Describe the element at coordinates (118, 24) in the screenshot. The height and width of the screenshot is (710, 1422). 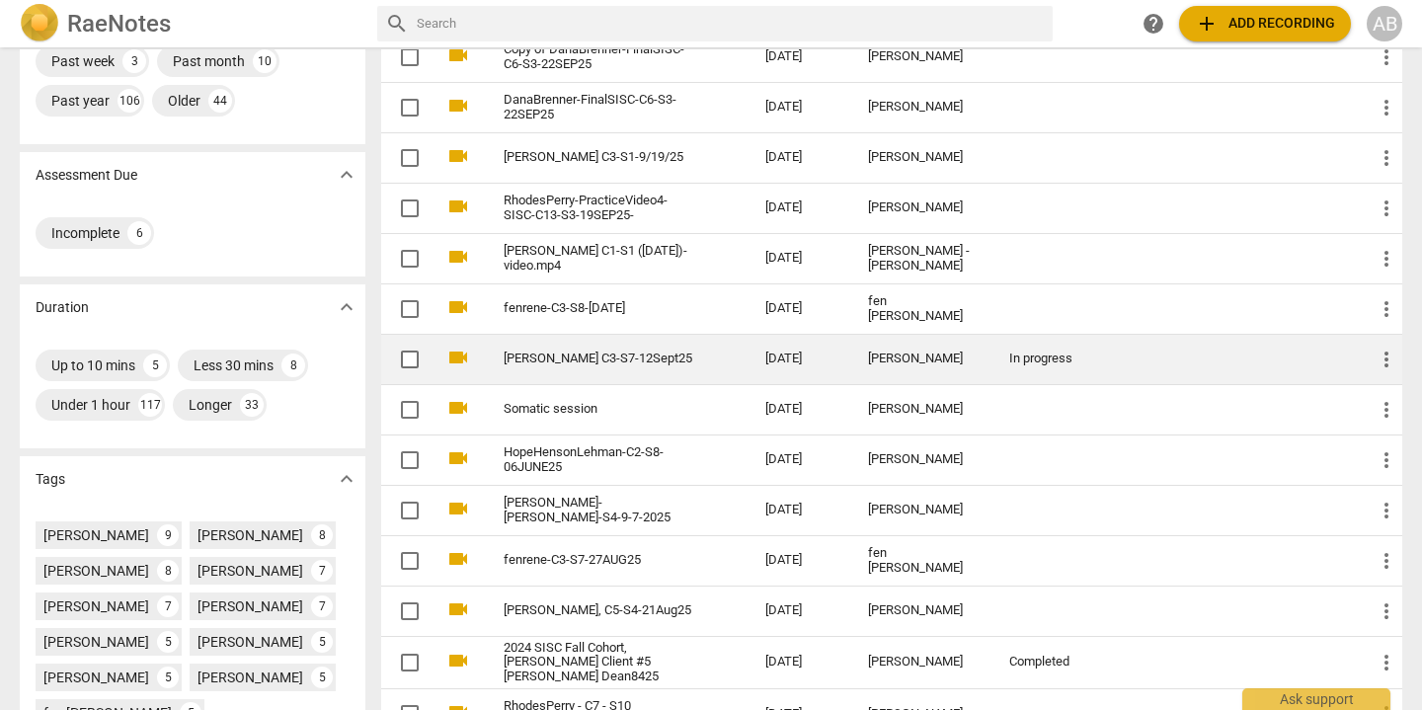
I see `h2: RaeNotes` at that location.